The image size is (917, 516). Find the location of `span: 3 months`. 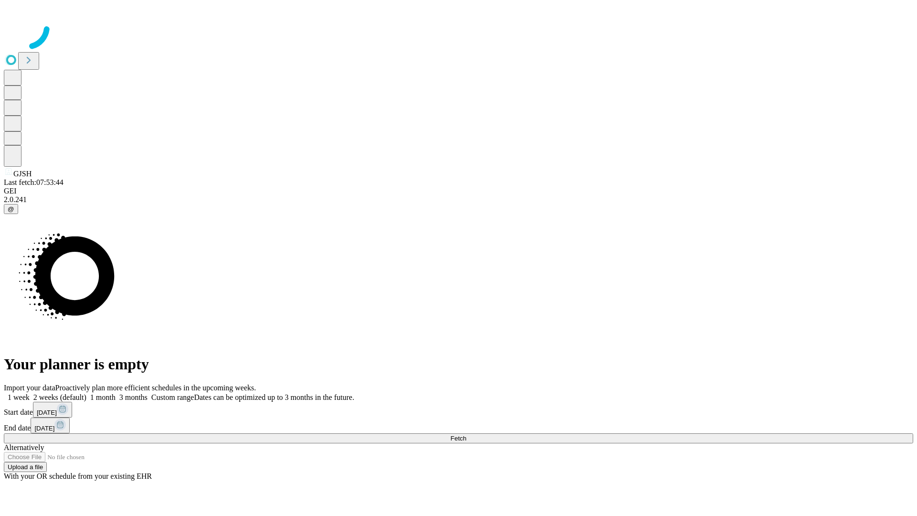

span: 3 months is located at coordinates (133, 397).